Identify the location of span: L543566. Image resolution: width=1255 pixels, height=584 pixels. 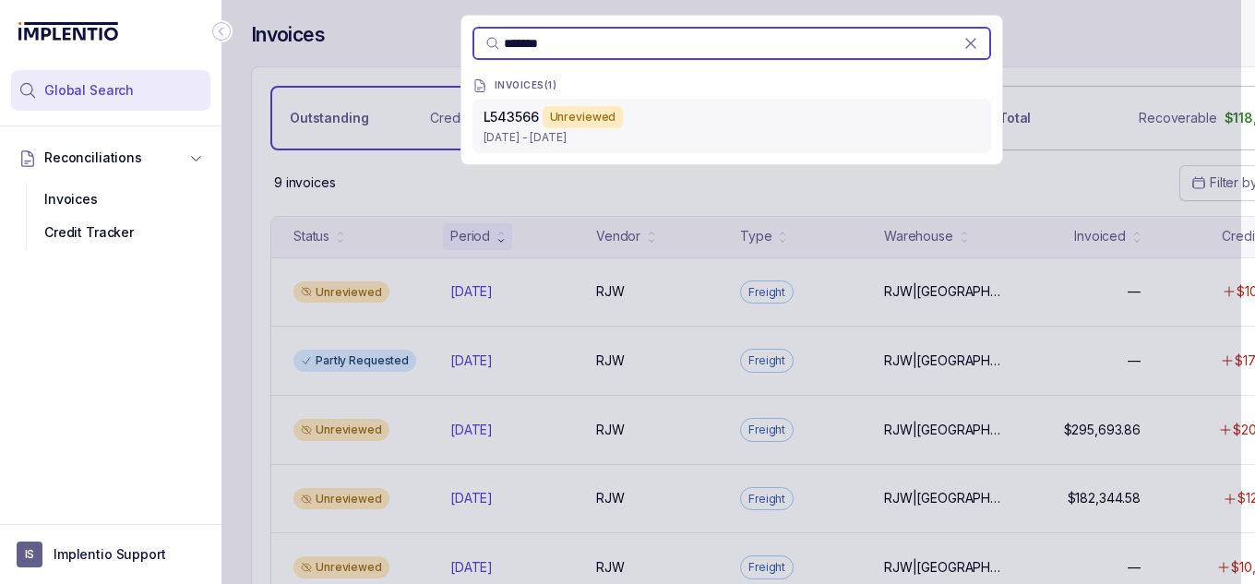
(511, 116).